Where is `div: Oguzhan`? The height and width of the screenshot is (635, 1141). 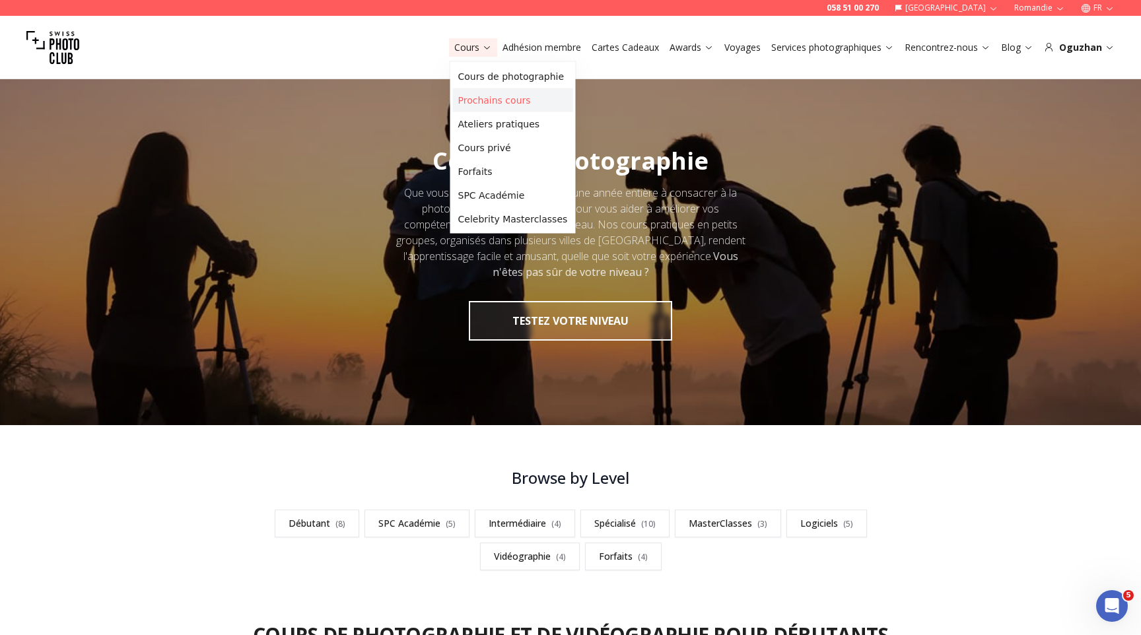 div: Oguzhan is located at coordinates (1079, 48).